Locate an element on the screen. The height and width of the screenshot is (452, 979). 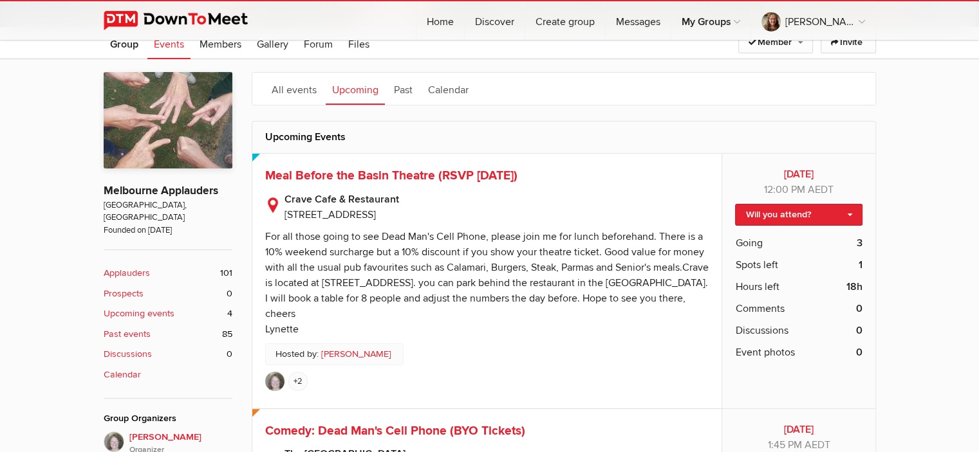
span: Going is located at coordinates (748, 243).